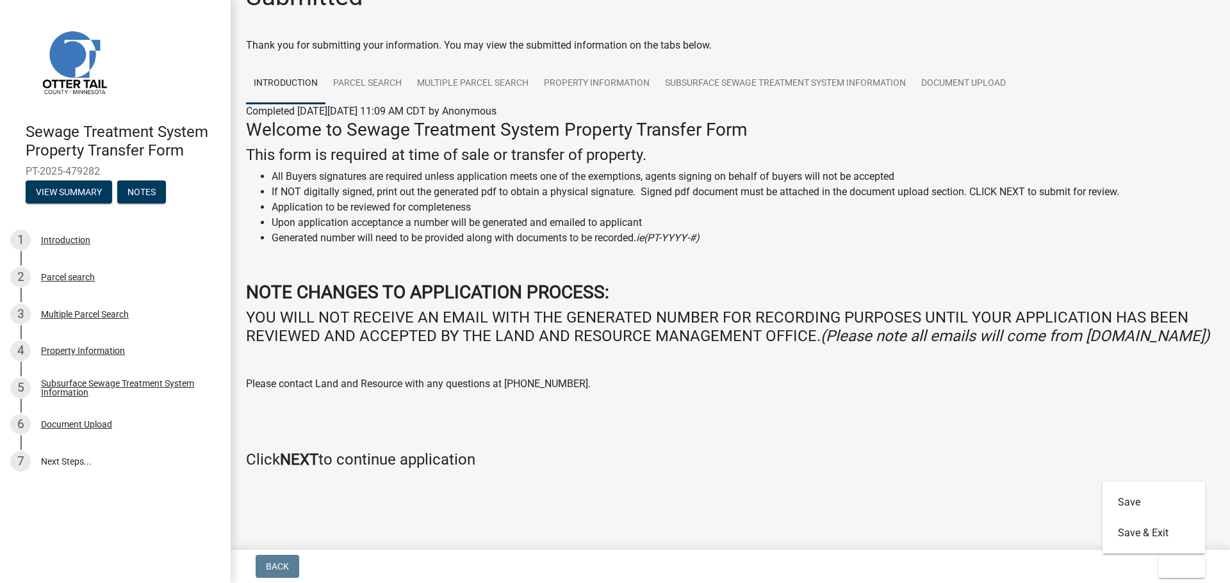 This screenshot has height=583, width=1230. What do you see at coordinates (142, 192) in the screenshot?
I see `button: Notes` at bounding box center [142, 192].